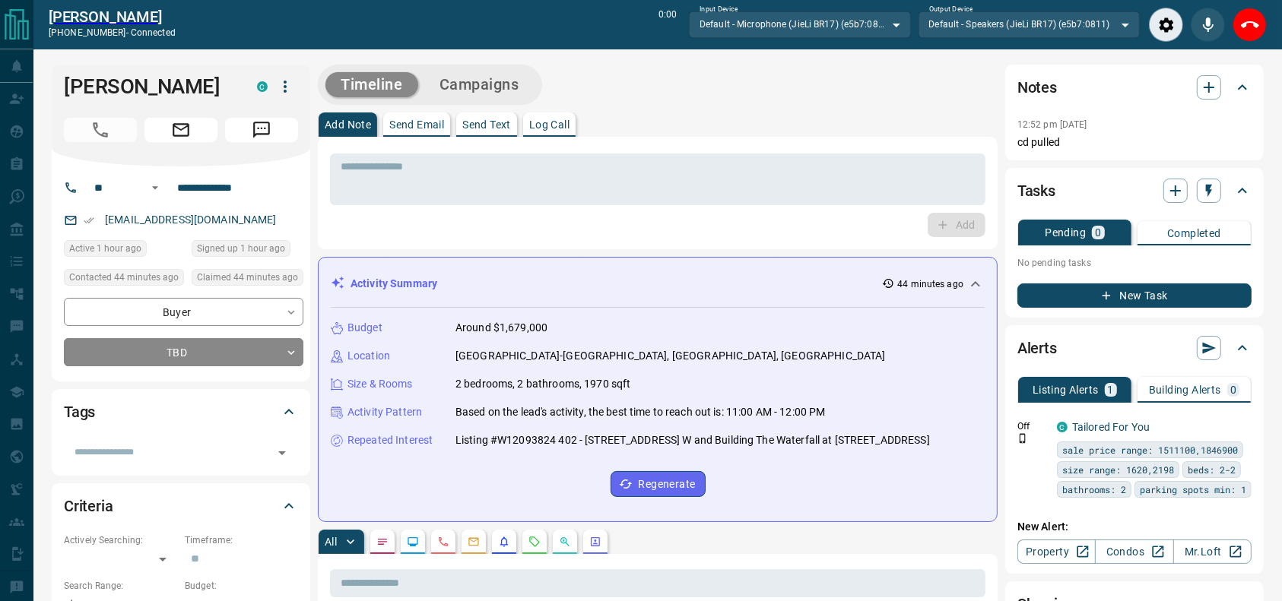 The image size is (1282, 601). What do you see at coordinates (1036, 191) in the screenshot?
I see `h2: Tasks` at bounding box center [1036, 191].